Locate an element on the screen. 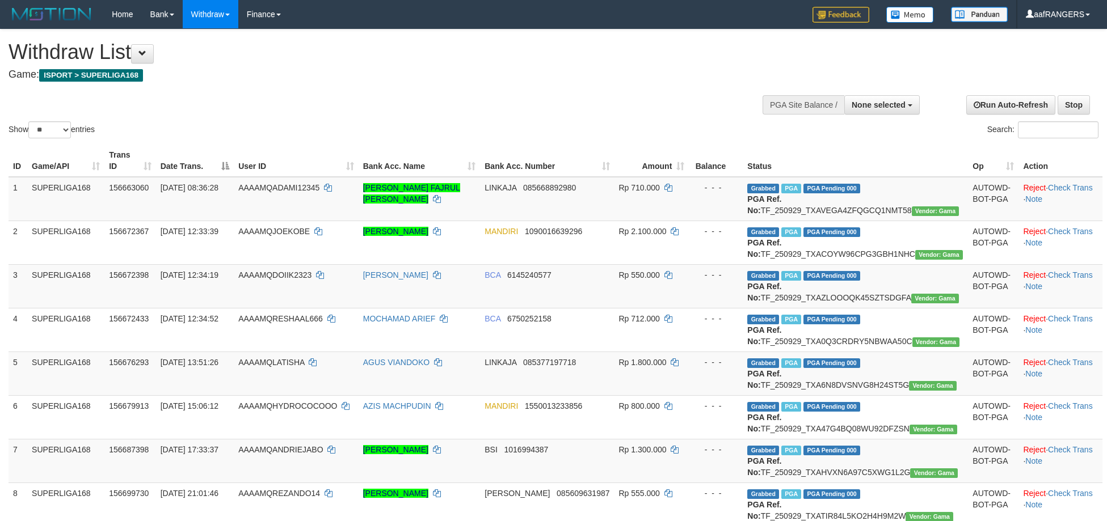 Image resolution: width=1107 pixels, height=521 pixels. span: Rp 550.000 is located at coordinates (639, 275).